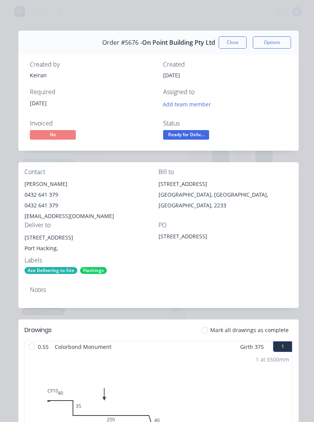 The image size is (314, 422). Describe the element at coordinates (38, 330) in the screenshot. I see `div: Drawings` at that location.